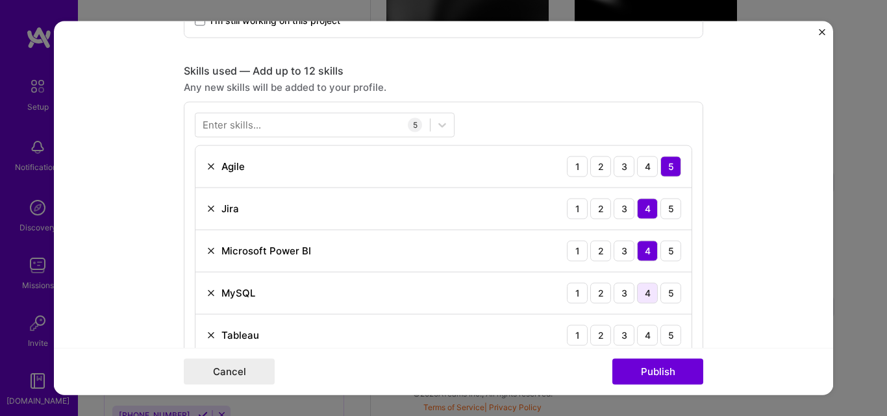 This screenshot has height=416, width=887. I want to click on div: Agile, so click(233, 166).